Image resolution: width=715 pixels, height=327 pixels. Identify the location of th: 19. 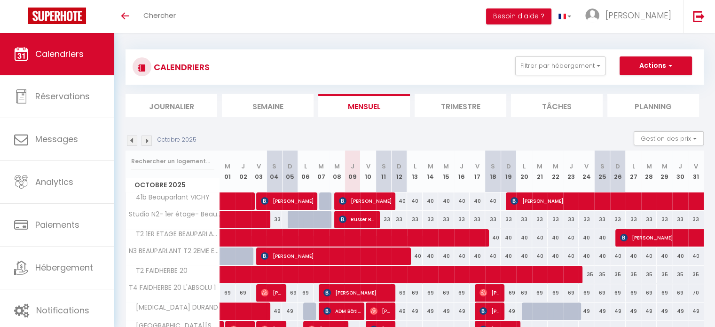
(508, 171).